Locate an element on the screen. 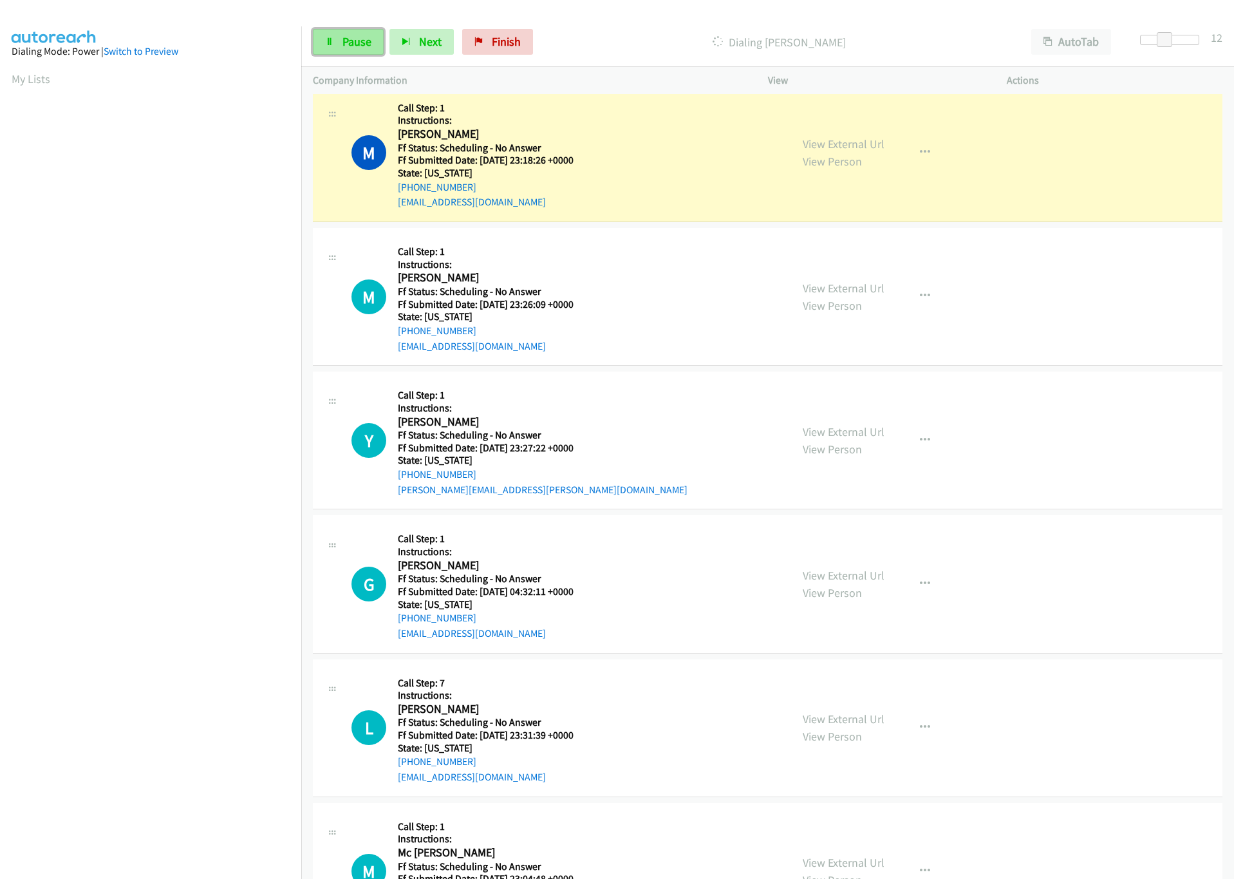  span: Finish is located at coordinates (506, 41).